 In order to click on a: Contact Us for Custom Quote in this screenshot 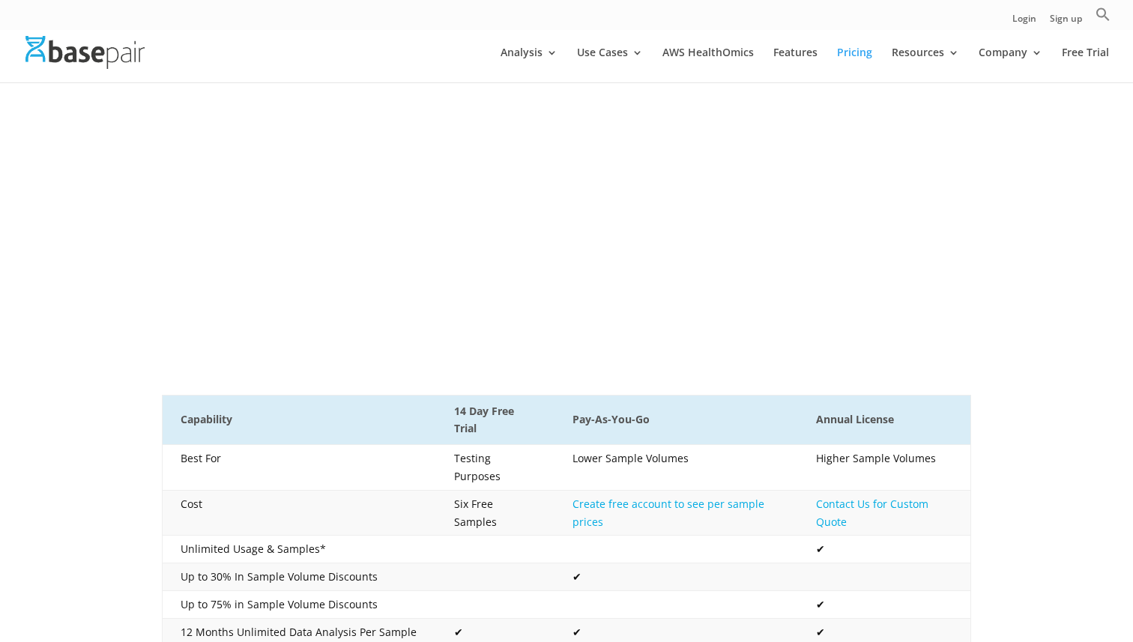, I will do `click(872, 513)`.